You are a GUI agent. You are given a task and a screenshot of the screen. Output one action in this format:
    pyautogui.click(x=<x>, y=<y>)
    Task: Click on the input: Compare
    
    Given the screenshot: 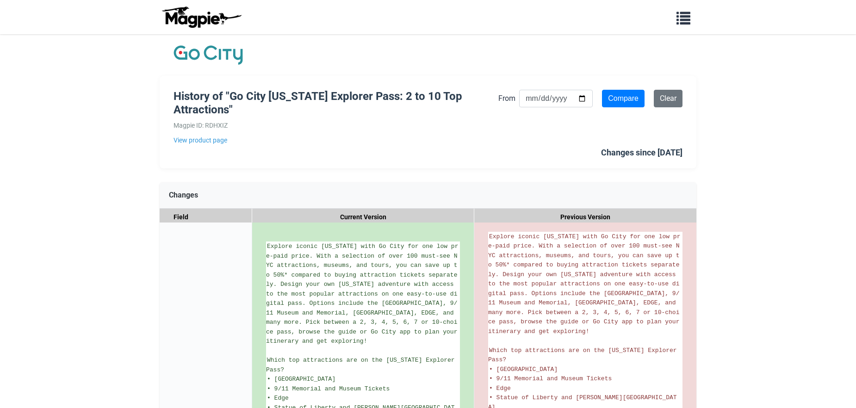 What is the action you would take?
    pyautogui.click(x=624, y=99)
    